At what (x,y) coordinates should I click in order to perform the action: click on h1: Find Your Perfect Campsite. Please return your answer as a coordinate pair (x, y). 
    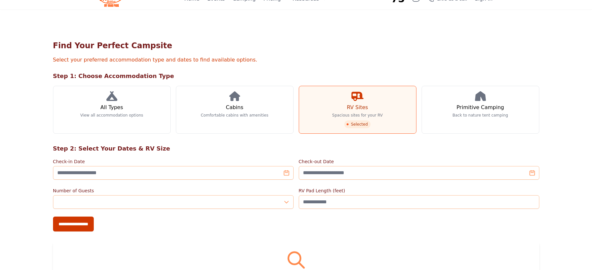
    Looking at the image, I should click on (296, 46).